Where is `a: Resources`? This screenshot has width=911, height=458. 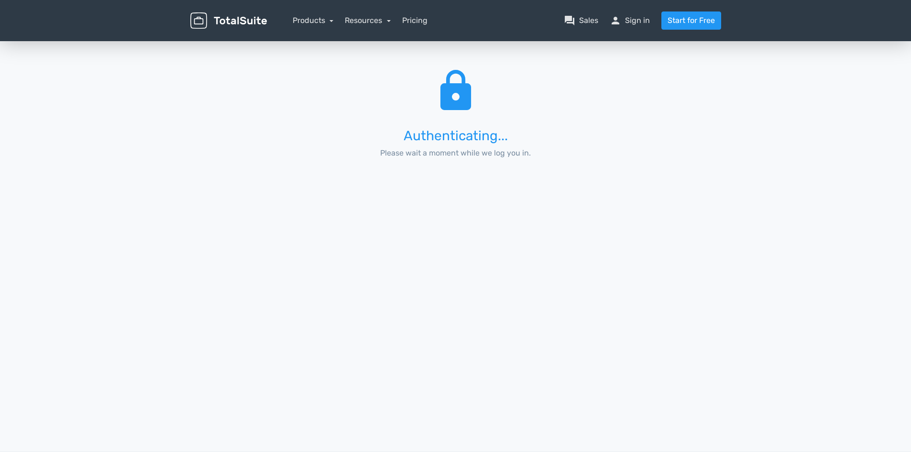
a: Resources is located at coordinates (368, 20).